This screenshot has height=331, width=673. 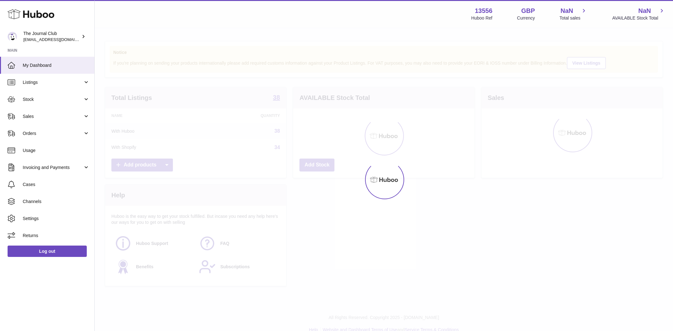 I want to click on span: Settings, so click(x=56, y=219).